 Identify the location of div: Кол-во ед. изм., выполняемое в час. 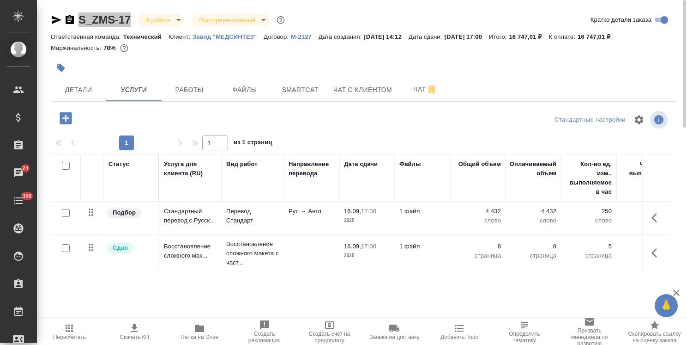
(589, 178).